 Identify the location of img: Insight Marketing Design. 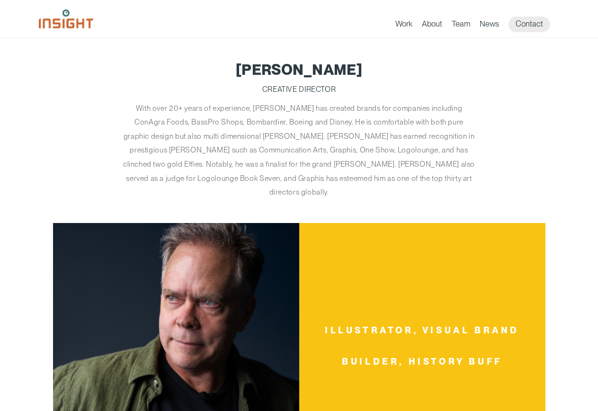
(66, 19).